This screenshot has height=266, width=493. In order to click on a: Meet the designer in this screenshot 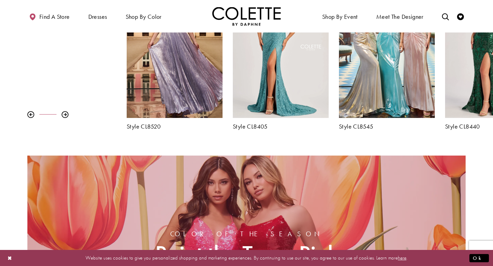, I will do `click(400, 16)`.